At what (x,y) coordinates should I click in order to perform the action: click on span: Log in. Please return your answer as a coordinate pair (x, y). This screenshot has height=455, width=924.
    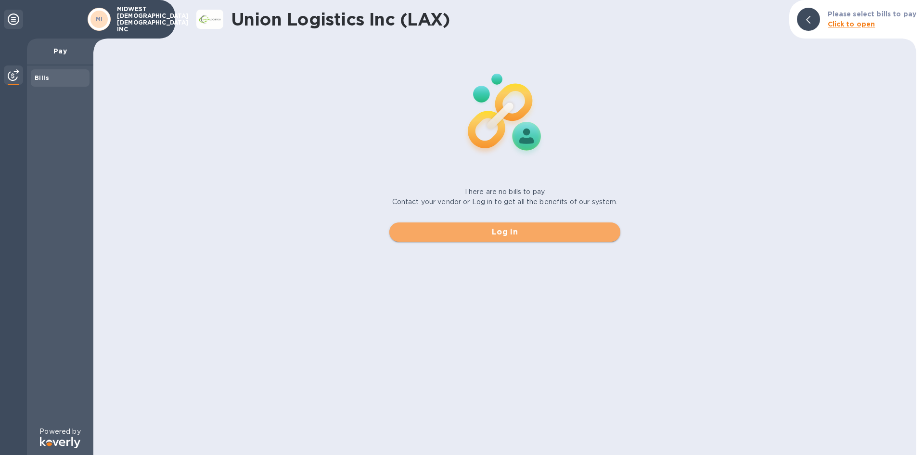
    Looking at the image, I should click on (505, 232).